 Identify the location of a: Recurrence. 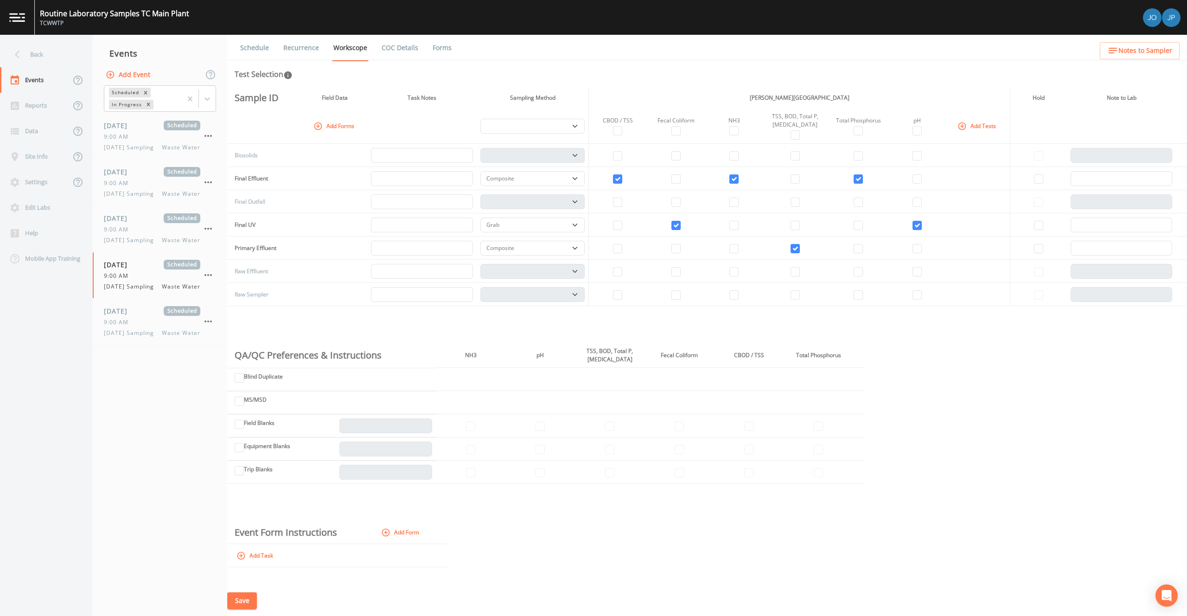
(301, 48).